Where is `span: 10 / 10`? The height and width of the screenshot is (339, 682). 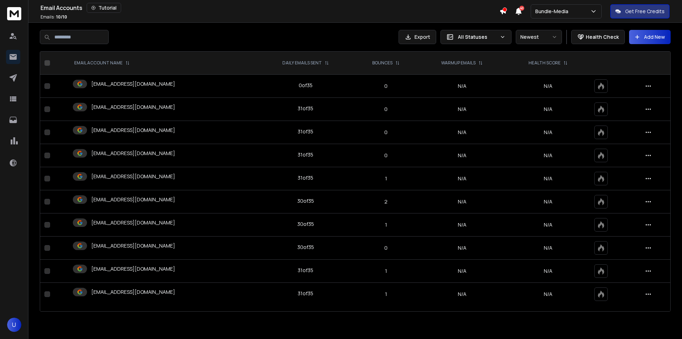
span: 10 / 10 is located at coordinates (61, 17).